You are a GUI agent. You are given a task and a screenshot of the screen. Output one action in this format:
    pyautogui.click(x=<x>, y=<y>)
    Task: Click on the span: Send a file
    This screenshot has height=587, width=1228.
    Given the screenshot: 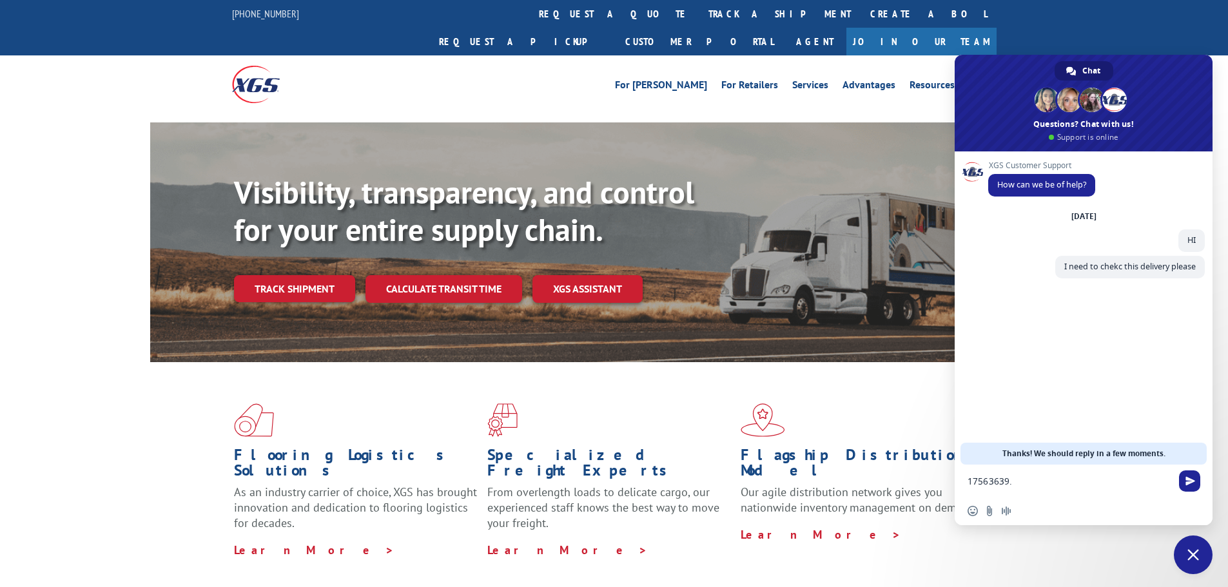 What is the action you would take?
    pyautogui.click(x=989, y=511)
    